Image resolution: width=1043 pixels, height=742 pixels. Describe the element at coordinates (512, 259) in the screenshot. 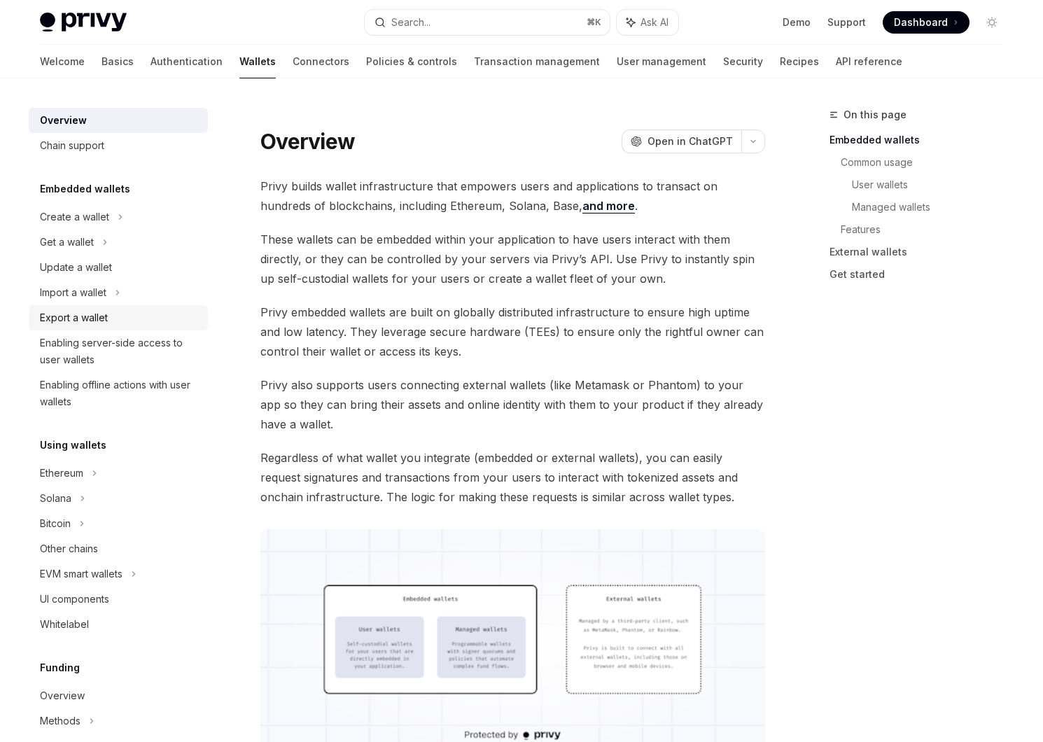

I see `span: These wallets can be embedded within your application to have users interact with them directly, ...` at that location.